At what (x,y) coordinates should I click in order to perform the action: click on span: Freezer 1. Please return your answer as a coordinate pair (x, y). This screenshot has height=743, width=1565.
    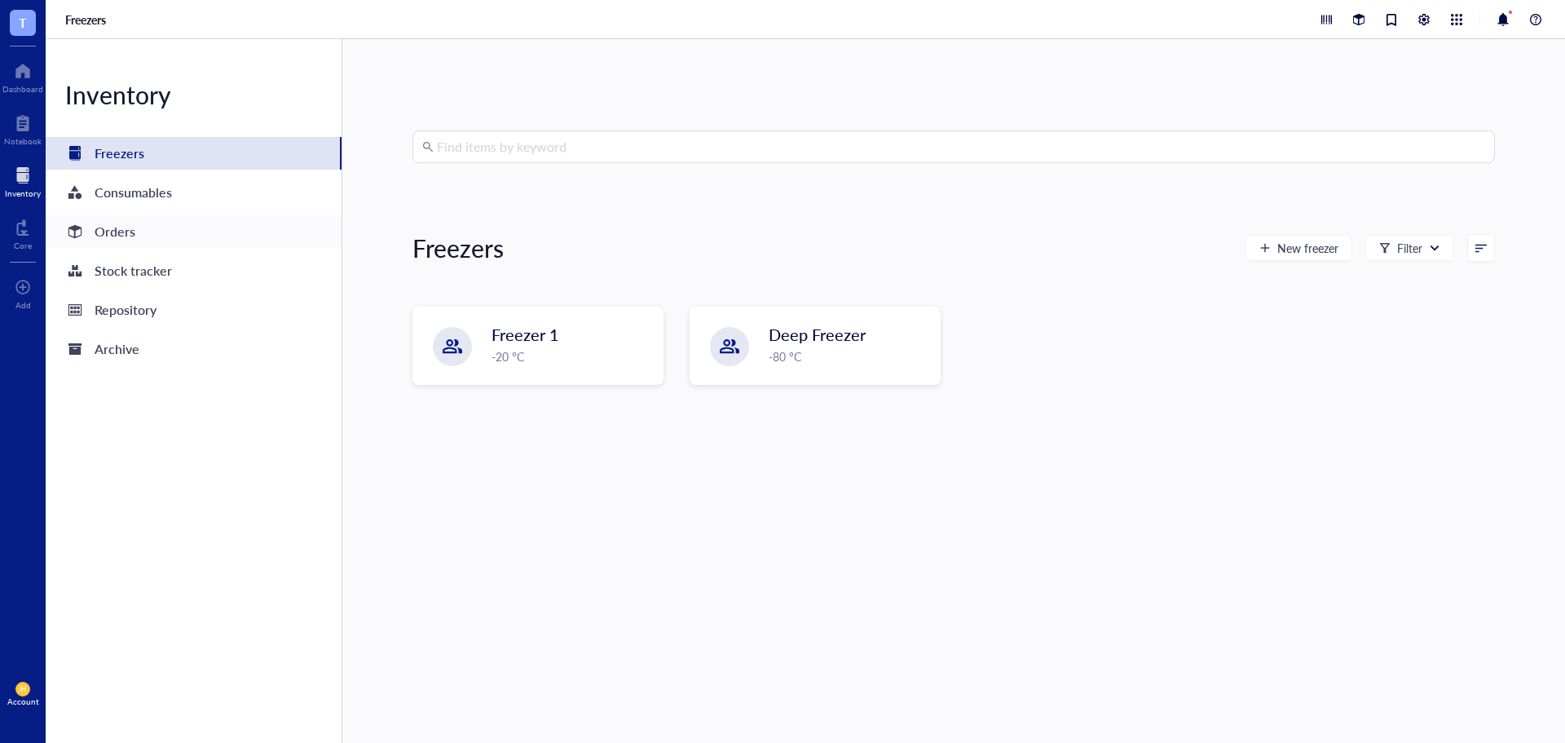
    Looking at the image, I should click on (525, 334).